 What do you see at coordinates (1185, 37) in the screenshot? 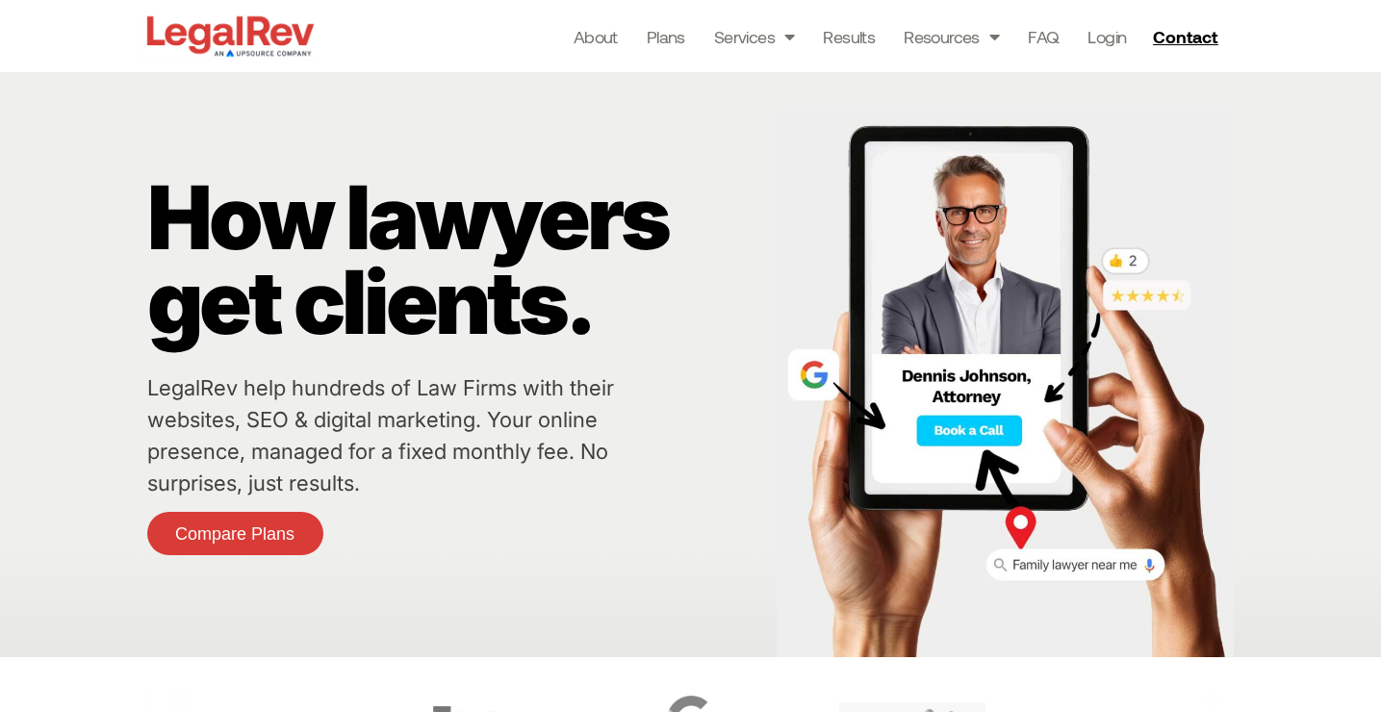
I see `span: Contact` at bounding box center [1185, 37].